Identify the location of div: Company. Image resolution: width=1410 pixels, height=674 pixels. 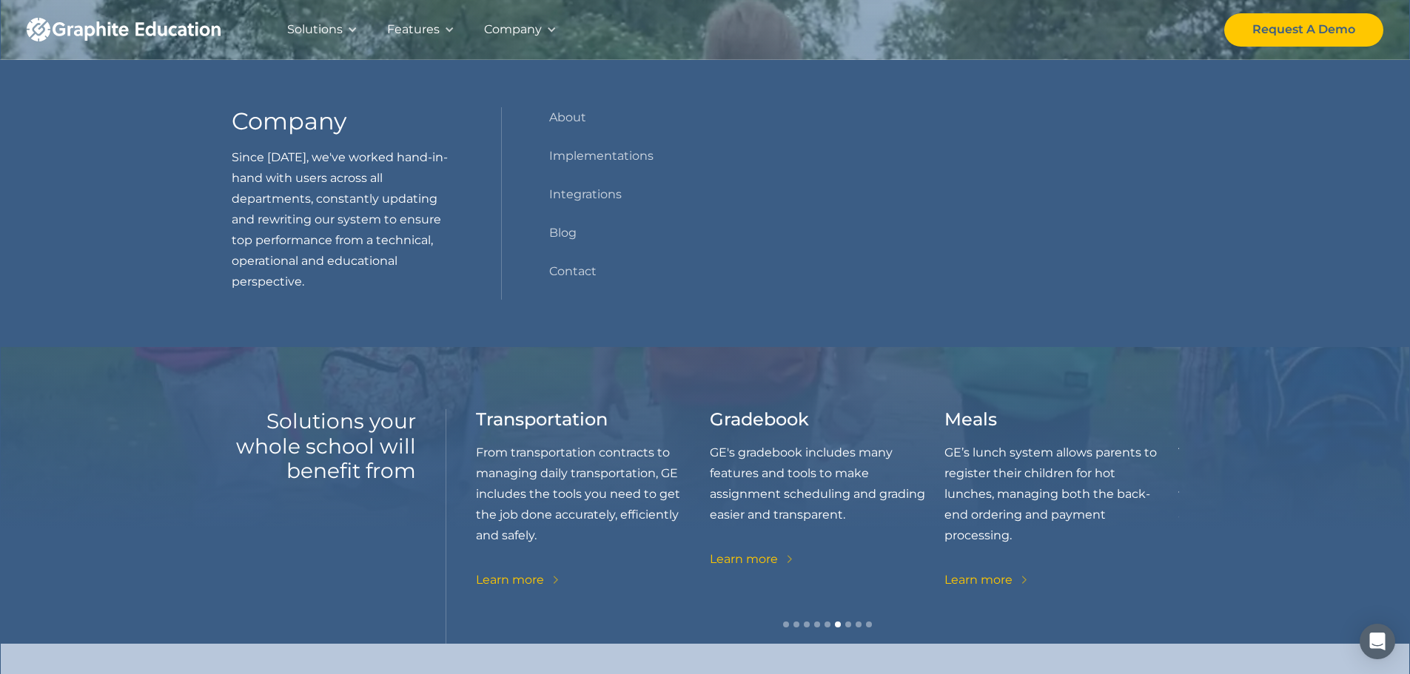
(513, 30).